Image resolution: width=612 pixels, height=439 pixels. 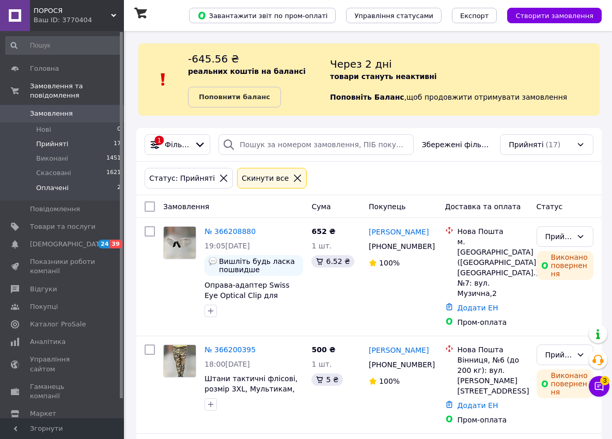 I want to click on span: Гаманець компанії, so click(x=63, y=392).